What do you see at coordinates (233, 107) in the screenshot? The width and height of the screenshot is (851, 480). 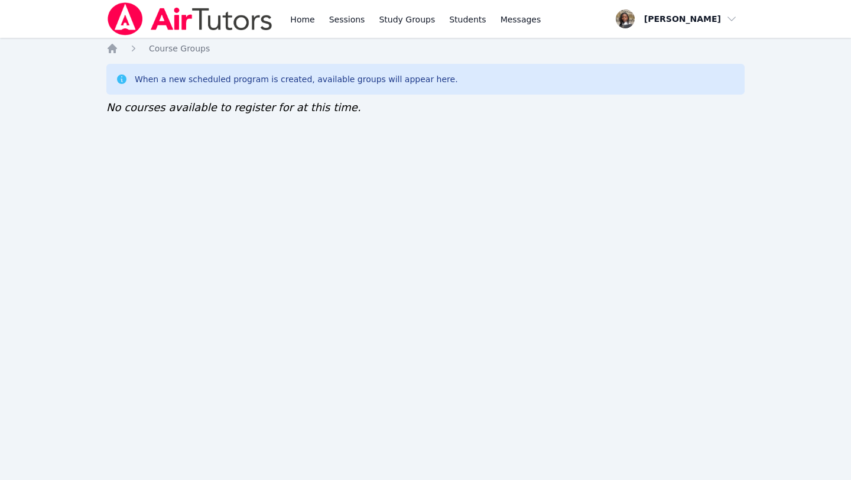 I see `span: No courses available to register for at this time.` at bounding box center [233, 107].